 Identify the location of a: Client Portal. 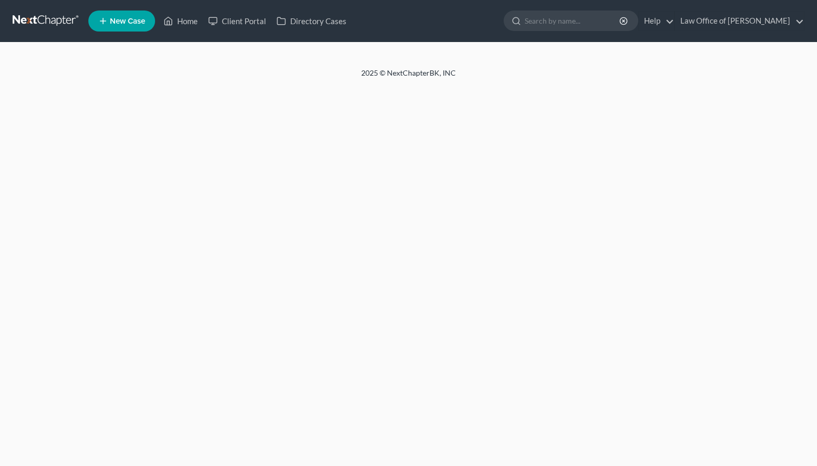
(237, 21).